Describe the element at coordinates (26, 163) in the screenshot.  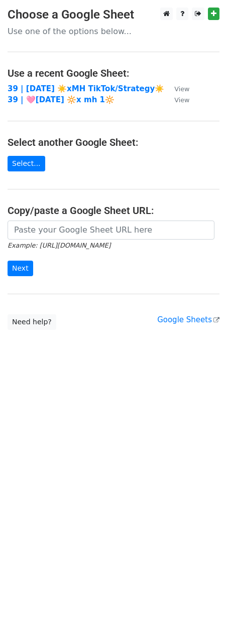
I see `a: Select...` at that location.